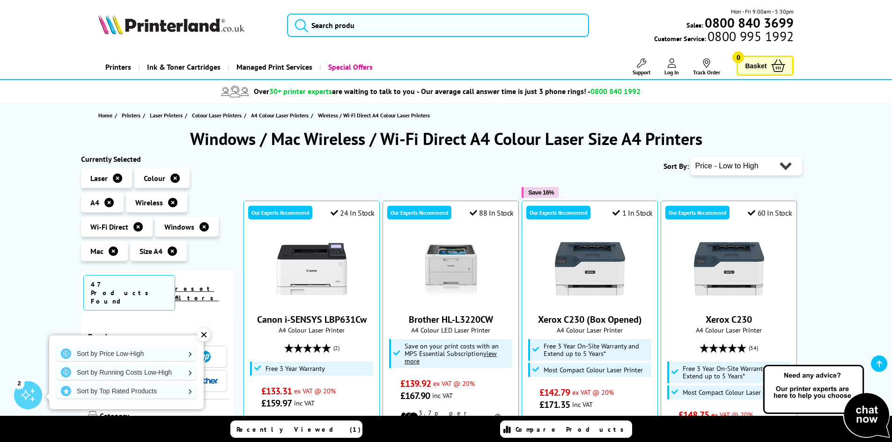  Describe the element at coordinates (126, 373) in the screenshot. I see `a: Sort by Running Costs Low-High` at that location.